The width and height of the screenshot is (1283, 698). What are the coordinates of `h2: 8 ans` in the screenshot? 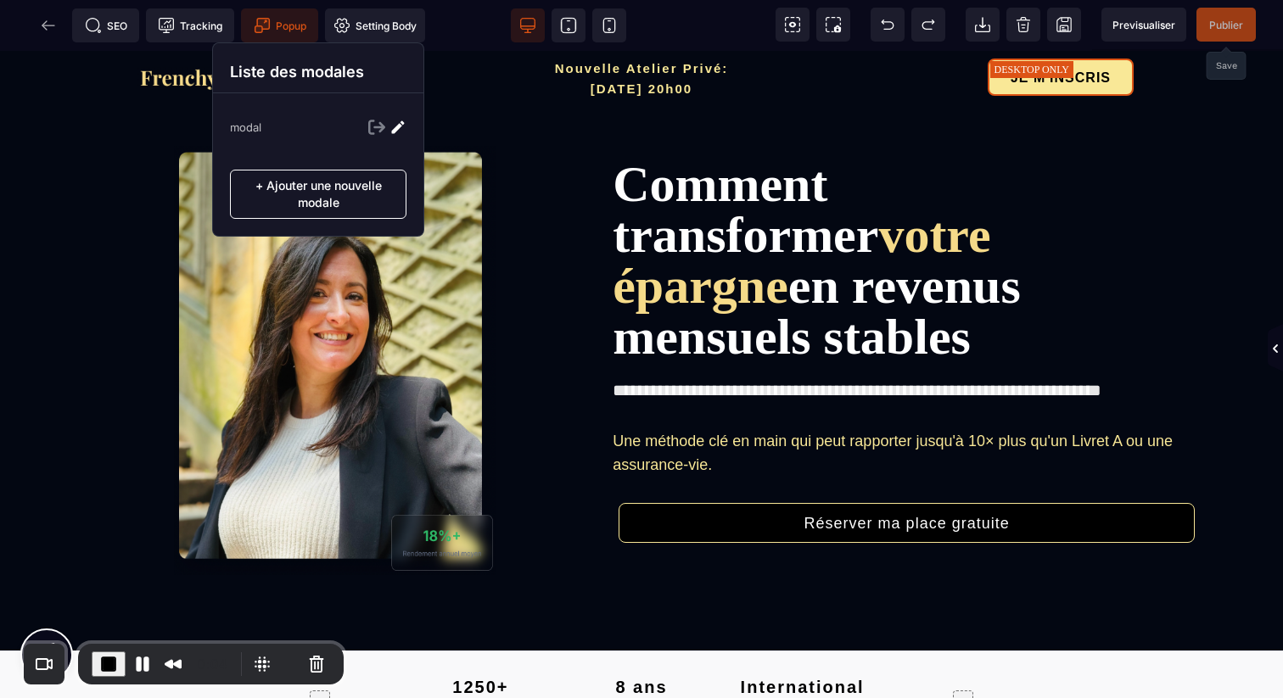 It's located at (642, 637).